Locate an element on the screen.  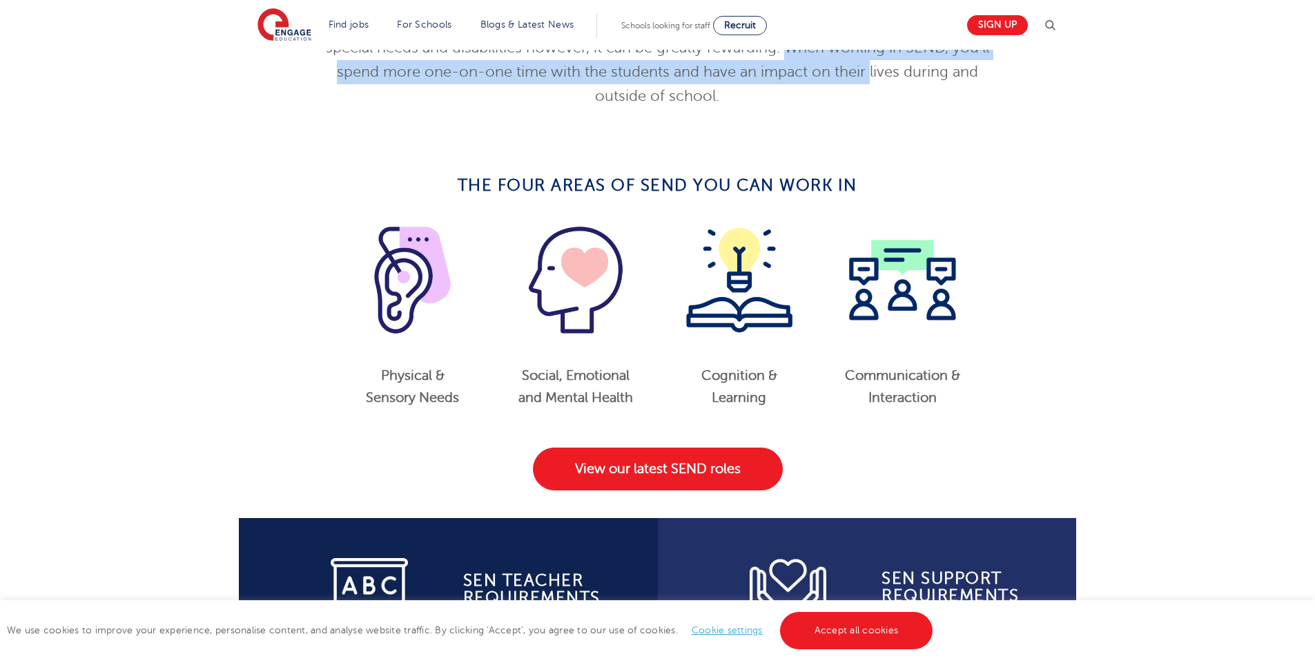
strong: Cognition & Learning is located at coordinates (739, 387).